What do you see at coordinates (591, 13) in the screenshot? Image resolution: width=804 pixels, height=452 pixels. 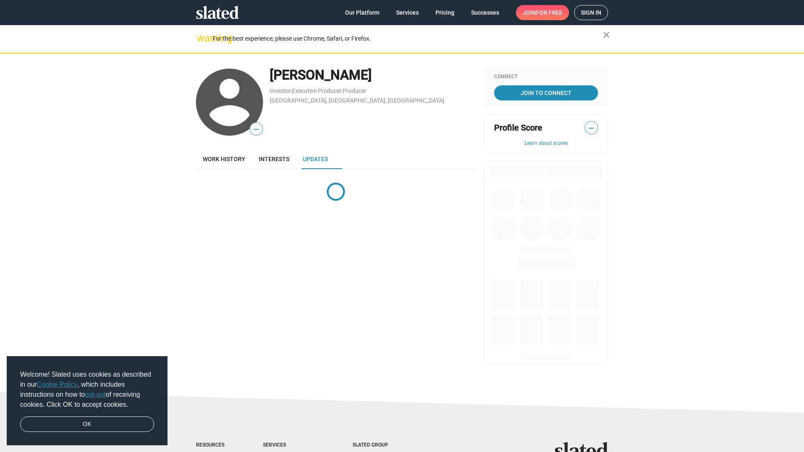 I see `a: Sign in` at bounding box center [591, 13].